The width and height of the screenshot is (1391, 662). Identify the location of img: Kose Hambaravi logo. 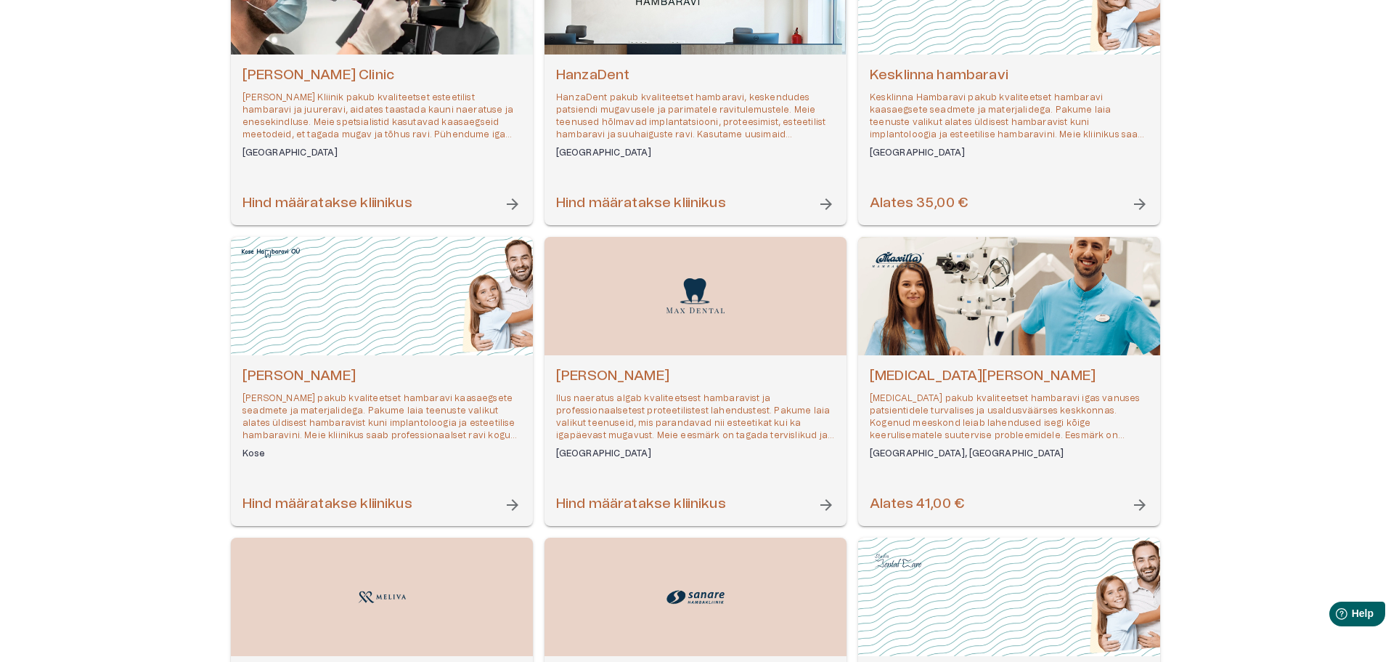
(271, 253).